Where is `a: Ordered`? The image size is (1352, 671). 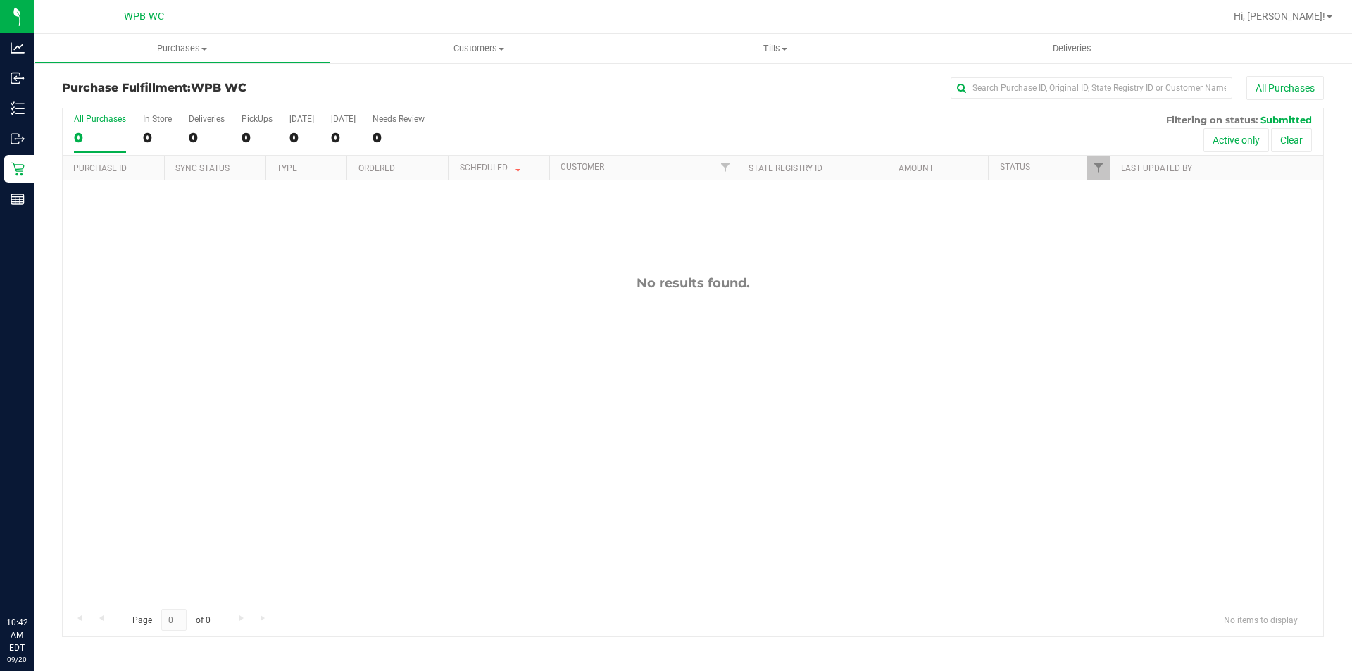 a: Ordered is located at coordinates (377, 168).